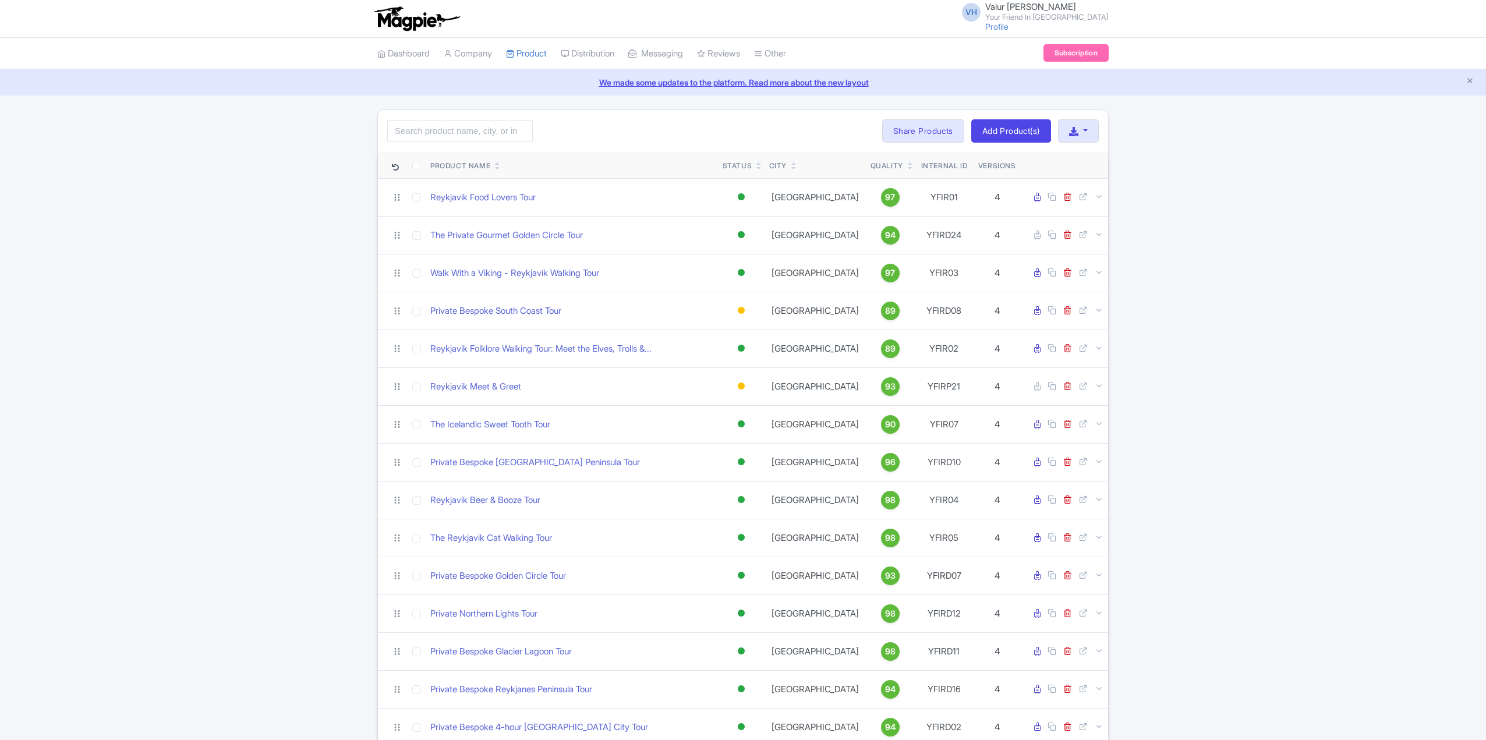 This screenshot has width=1486, height=740. What do you see at coordinates (460, 131) in the screenshot?
I see `input: Search product name, city, or interal id` at bounding box center [460, 131].